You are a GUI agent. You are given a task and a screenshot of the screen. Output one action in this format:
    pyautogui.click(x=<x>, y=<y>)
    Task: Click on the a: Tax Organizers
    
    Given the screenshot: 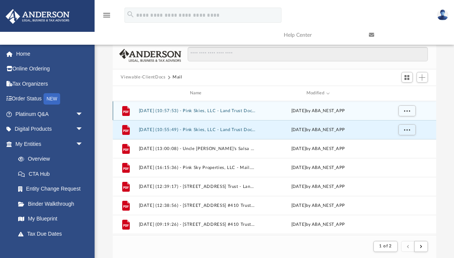 What is the action you would take?
    pyautogui.click(x=50, y=84)
    